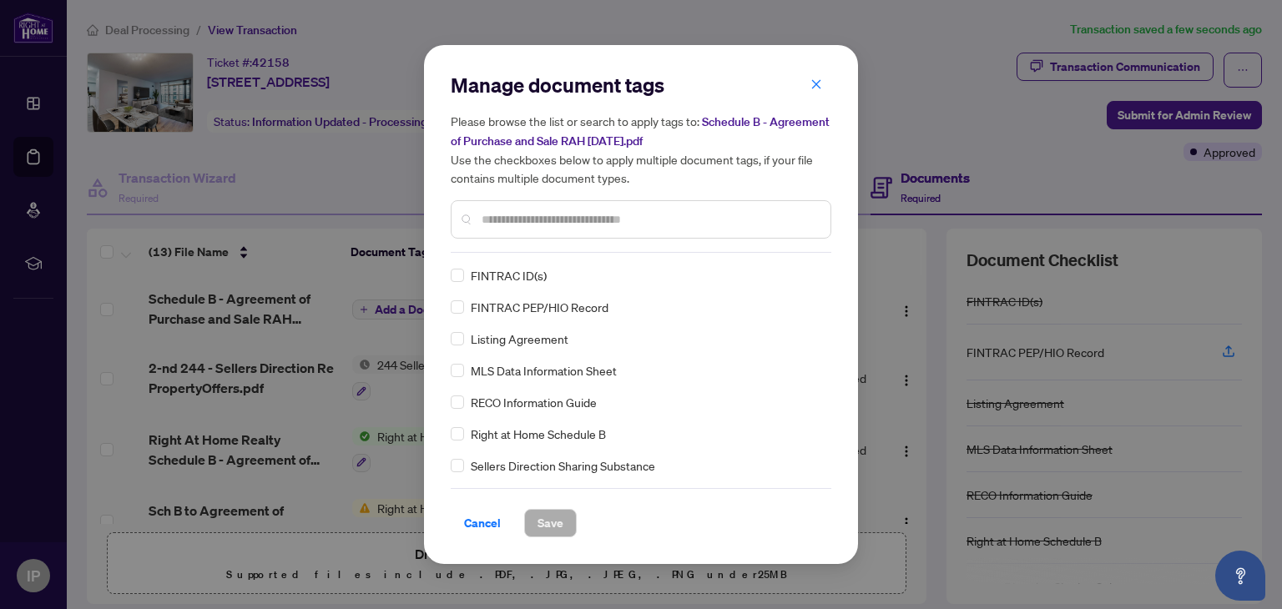  What do you see at coordinates (519, 339) in the screenshot?
I see `span: Listing Agreement` at bounding box center [519, 339].